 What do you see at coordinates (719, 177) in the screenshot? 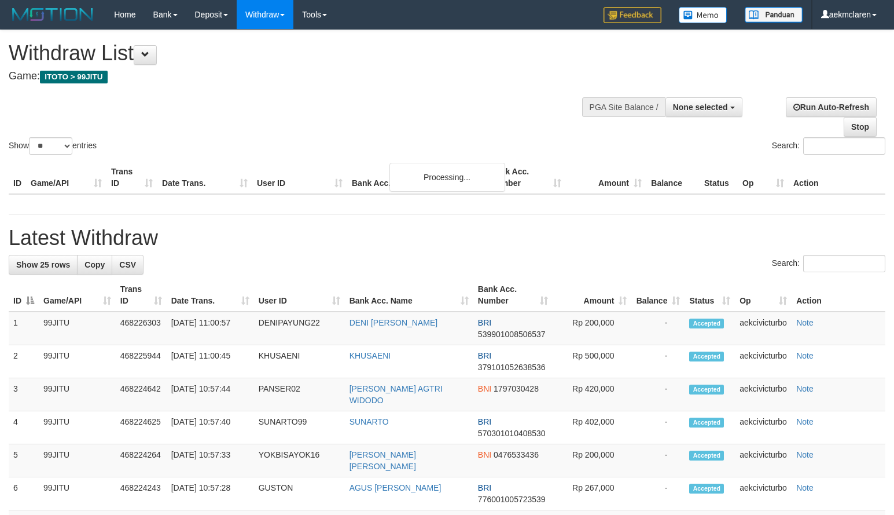
I see `th: Status` at bounding box center [719, 177].